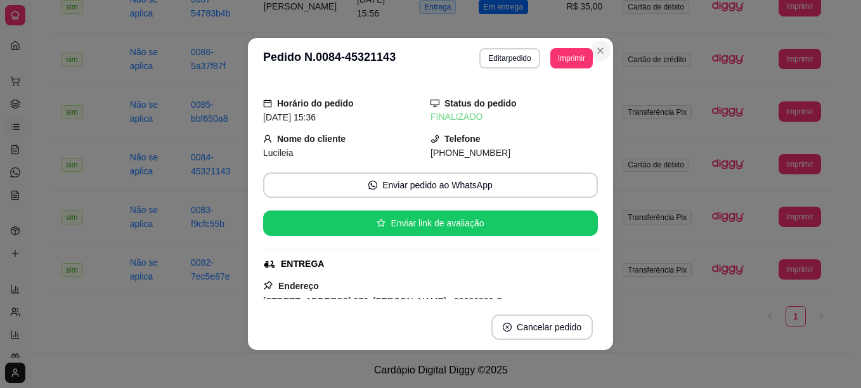 The width and height of the screenshot is (861, 388). Describe the element at coordinates (431, 223) in the screenshot. I see `button: starEnviar link de avaliação` at that location.